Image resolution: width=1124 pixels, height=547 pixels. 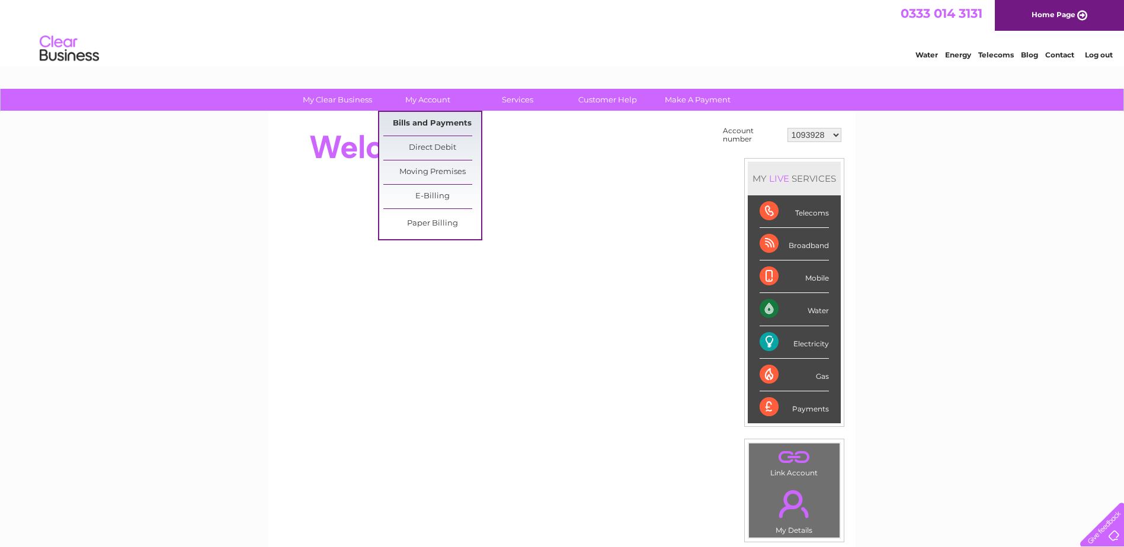 What do you see at coordinates (941, 13) in the screenshot?
I see `a: 0333 014 3131` at bounding box center [941, 13].